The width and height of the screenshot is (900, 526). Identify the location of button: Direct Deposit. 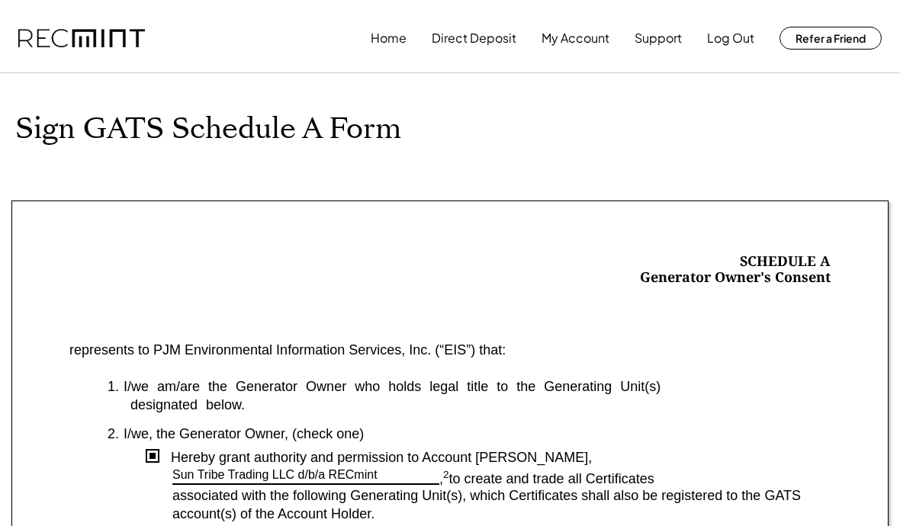
(474, 38).